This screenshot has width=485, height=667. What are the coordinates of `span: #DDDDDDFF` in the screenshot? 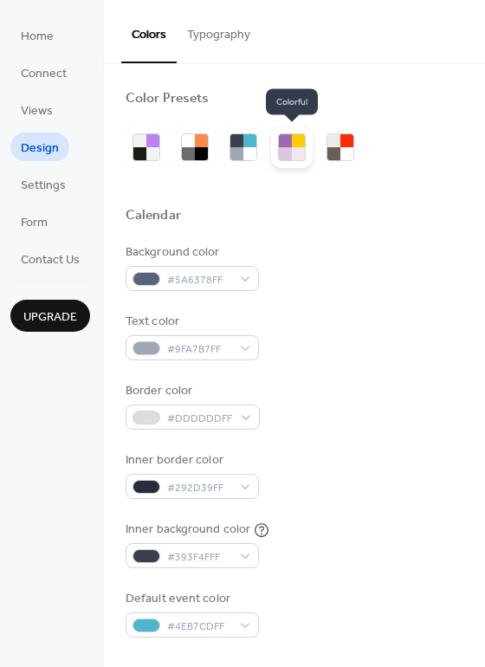 It's located at (199, 419).